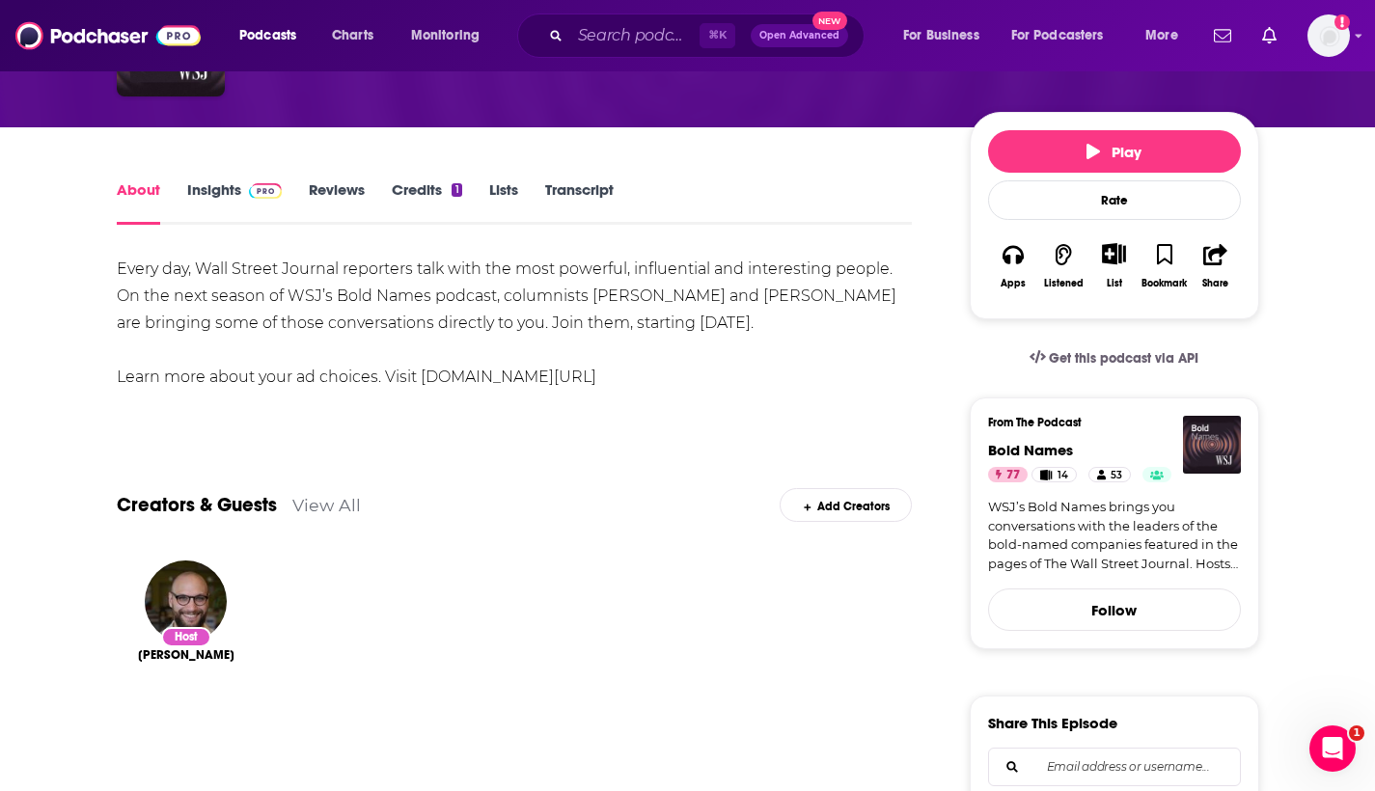  What do you see at coordinates (1114, 283) in the screenshot?
I see `div: List` at bounding box center [1114, 283].